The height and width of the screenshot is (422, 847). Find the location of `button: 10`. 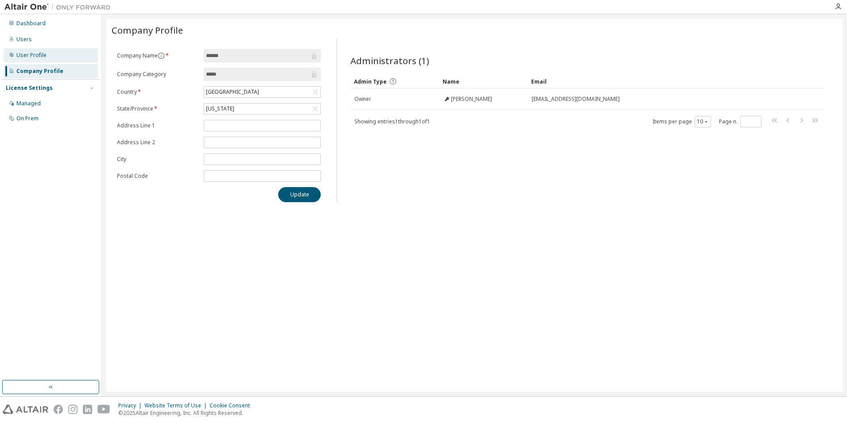

button: 10 is located at coordinates (702, 122).